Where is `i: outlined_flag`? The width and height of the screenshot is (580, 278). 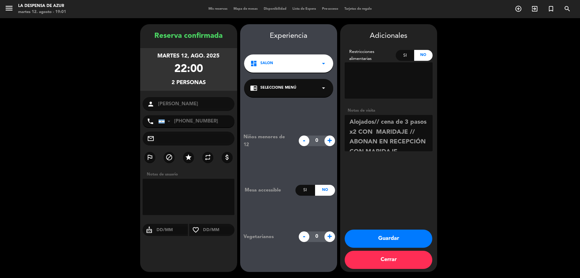
i: outlined_flag is located at coordinates (150, 157).